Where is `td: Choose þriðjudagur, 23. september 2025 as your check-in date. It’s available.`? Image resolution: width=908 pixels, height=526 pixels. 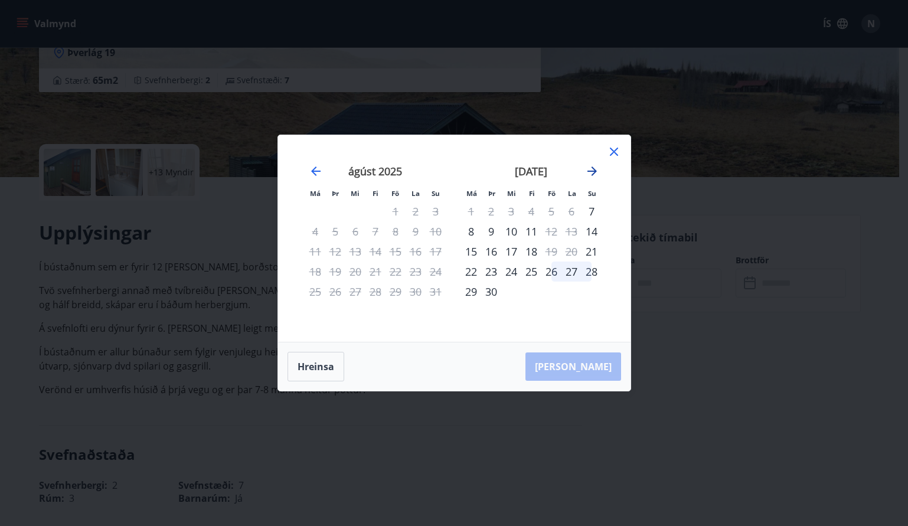 td: Choose þriðjudagur, 23. september 2025 as your check-in date. It’s available. is located at coordinates (491, 272).